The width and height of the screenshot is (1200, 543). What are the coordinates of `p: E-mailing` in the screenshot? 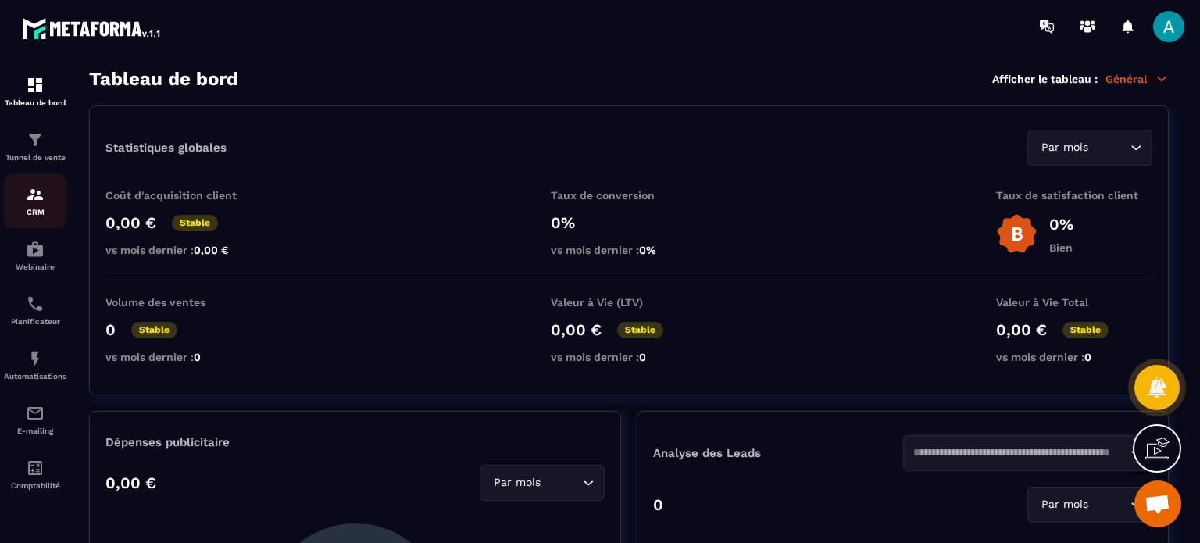 It's located at (35, 431).